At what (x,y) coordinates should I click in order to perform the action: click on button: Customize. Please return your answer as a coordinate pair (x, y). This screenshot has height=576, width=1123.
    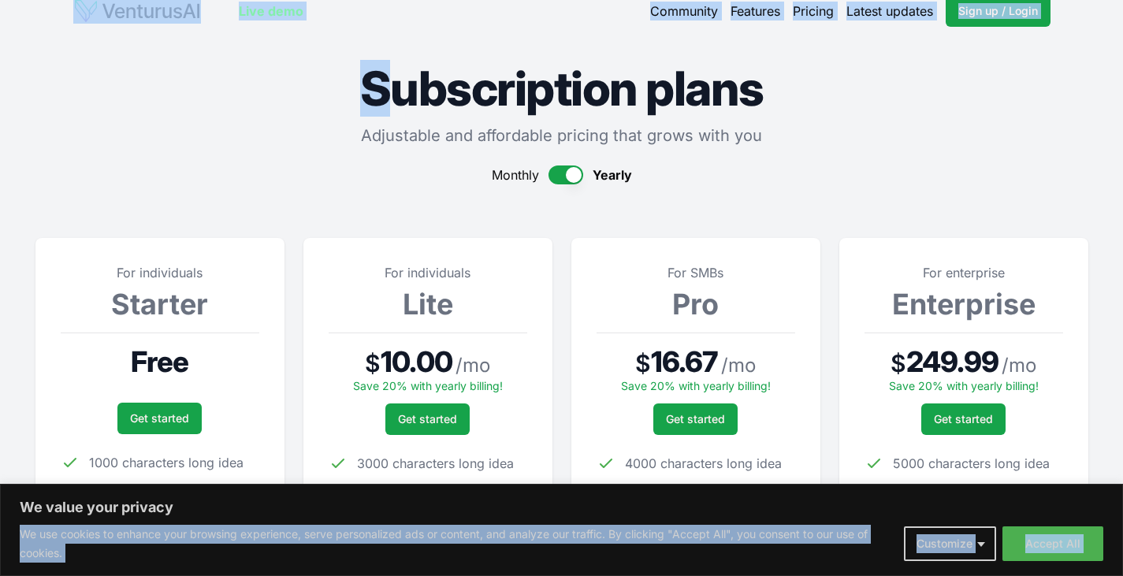
    Looking at the image, I should click on (950, 544).